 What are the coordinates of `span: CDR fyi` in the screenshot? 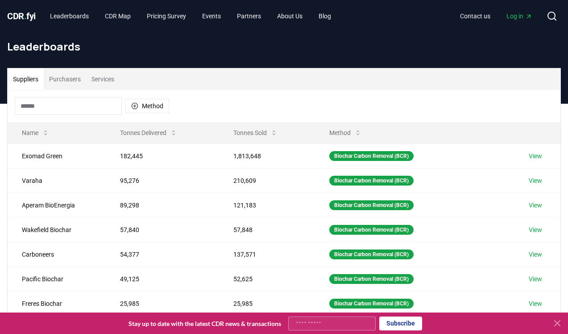 It's located at (21, 16).